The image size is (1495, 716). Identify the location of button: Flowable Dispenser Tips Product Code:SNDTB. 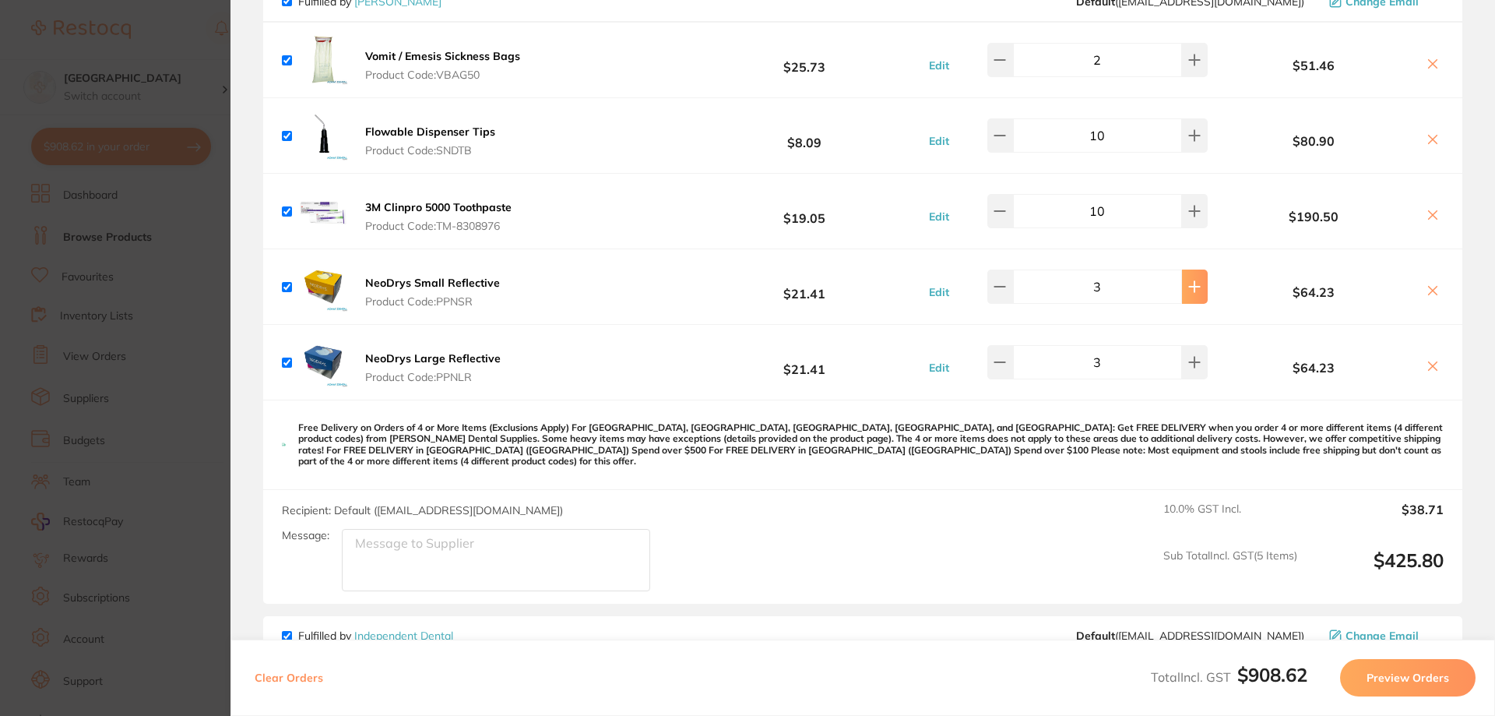
(430, 141).